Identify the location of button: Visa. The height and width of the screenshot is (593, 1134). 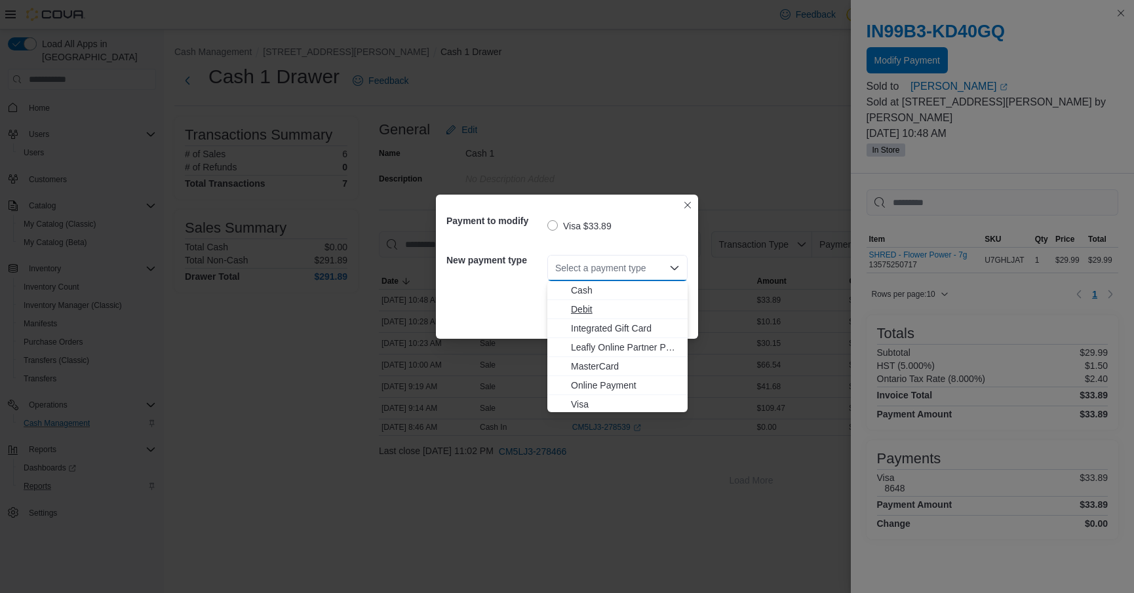
(617, 404).